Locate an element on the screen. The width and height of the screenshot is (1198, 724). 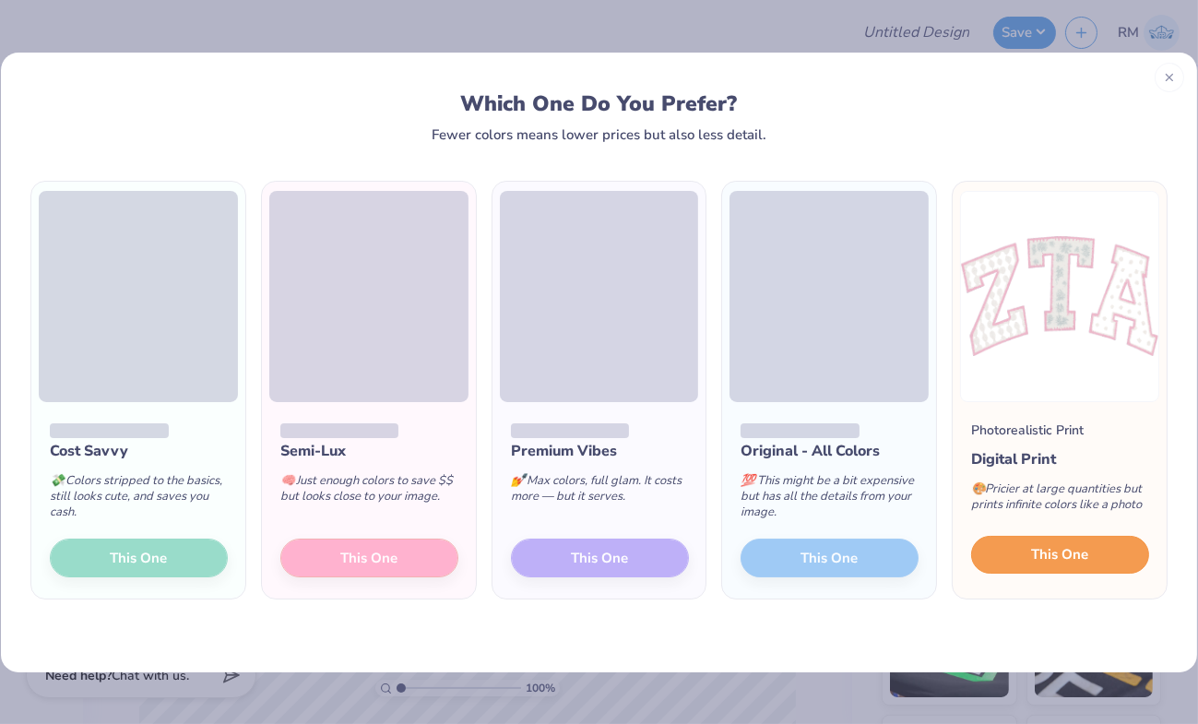
div: Premium Vibes is located at coordinates (600, 451).